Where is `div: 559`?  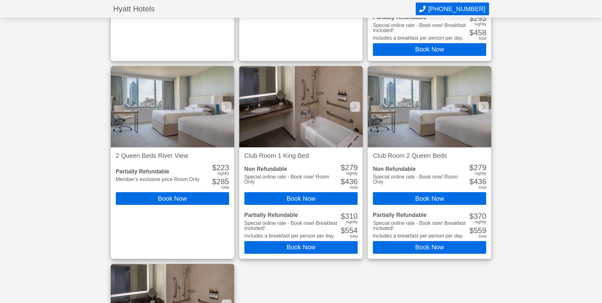
div: 559 is located at coordinates (478, 230).